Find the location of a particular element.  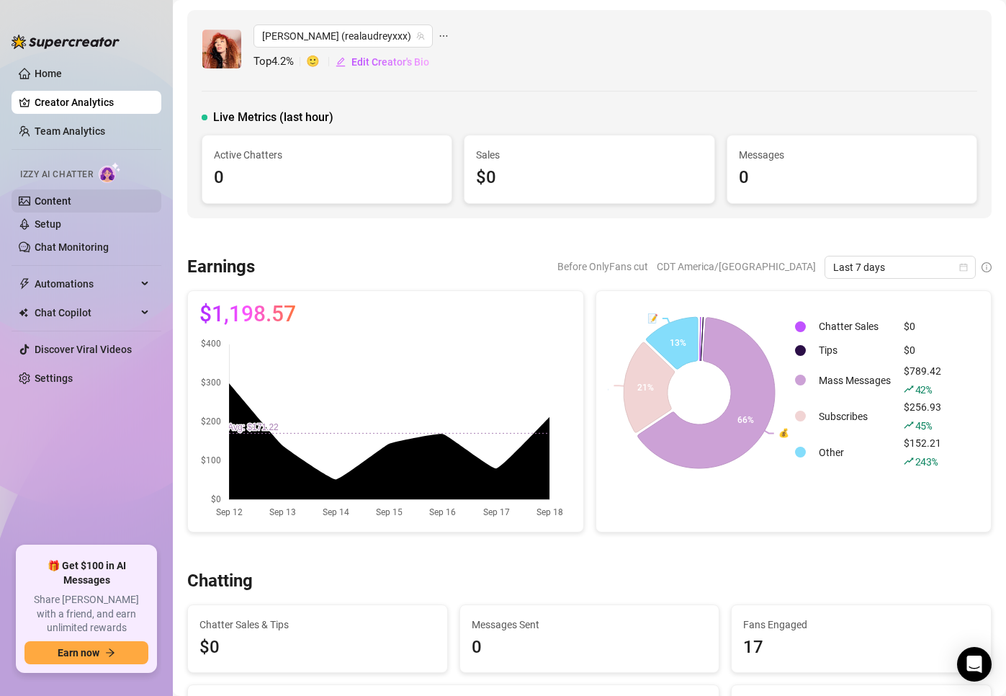

div: $152.21 is located at coordinates (923, 452).